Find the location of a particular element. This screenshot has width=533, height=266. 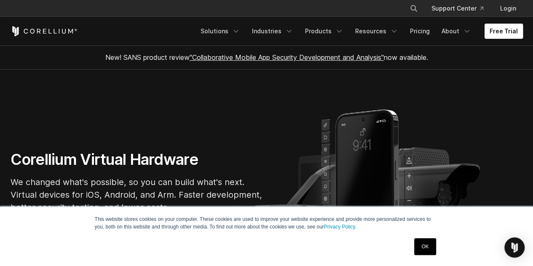

a: Privacy Policy. is located at coordinates (340, 227).